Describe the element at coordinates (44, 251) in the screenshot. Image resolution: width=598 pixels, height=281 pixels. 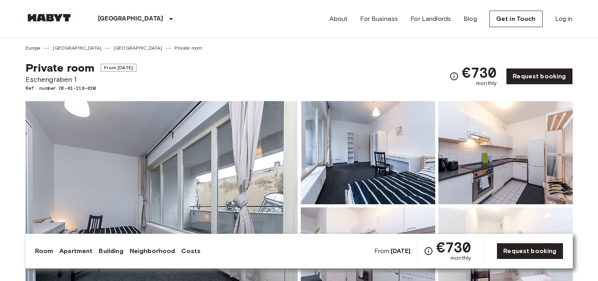
I see `a: Room` at that location.